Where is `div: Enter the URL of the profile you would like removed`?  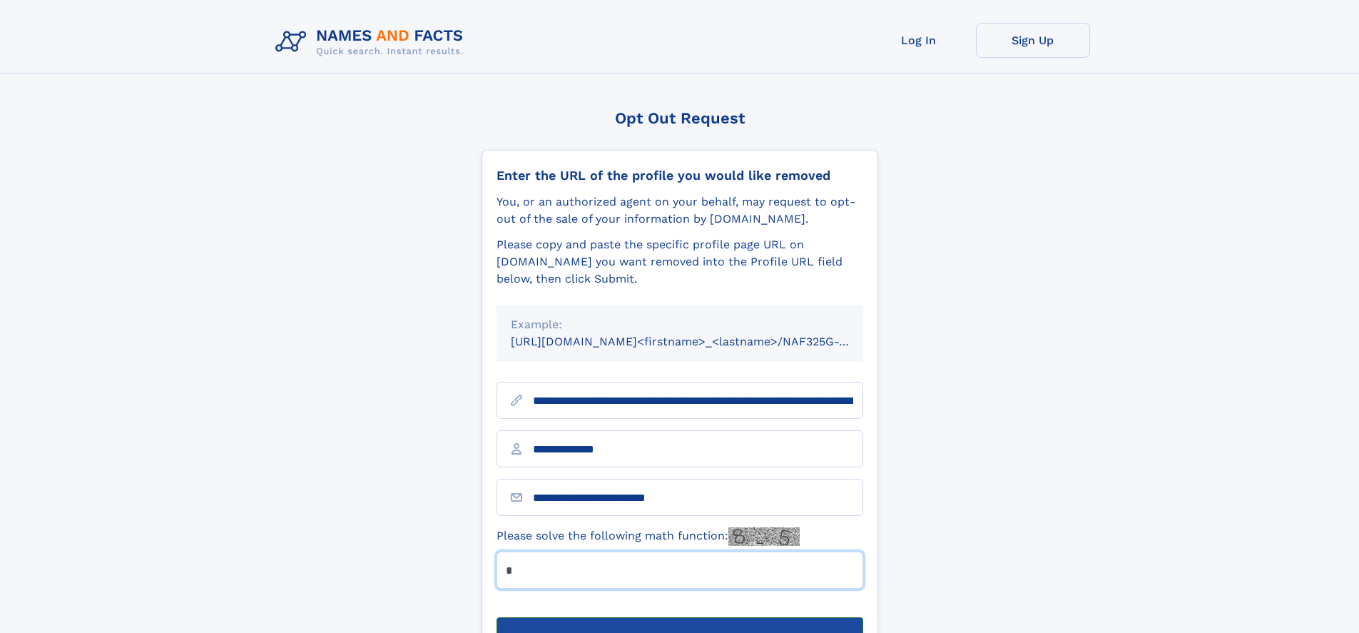
div: Enter the URL of the profile you would like removed is located at coordinates (680, 175).